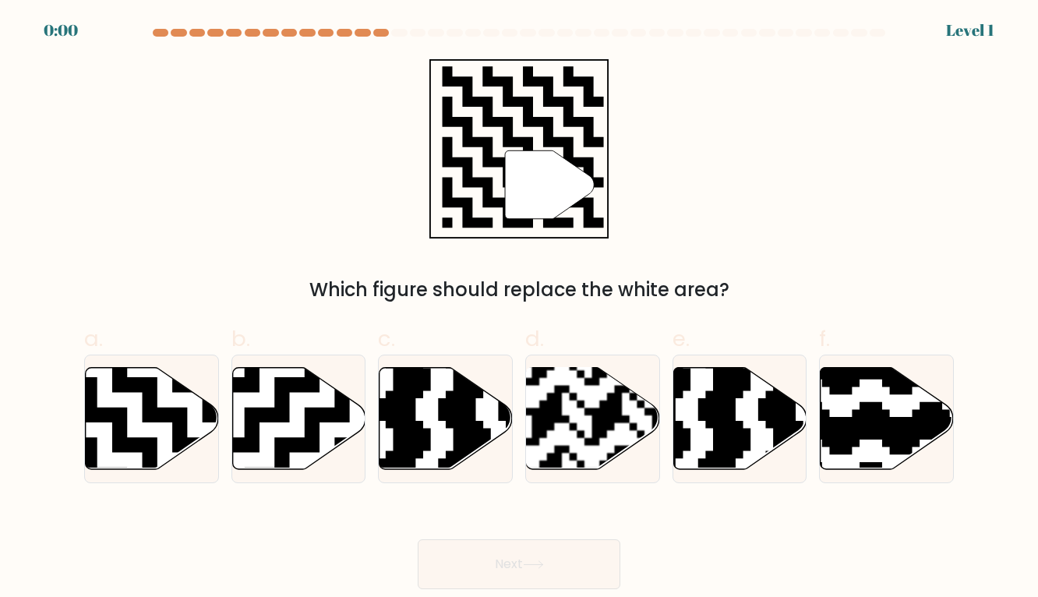 The image size is (1038, 597). Describe the element at coordinates (241, 338) in the screenshot. I see `span: b.` at that location.